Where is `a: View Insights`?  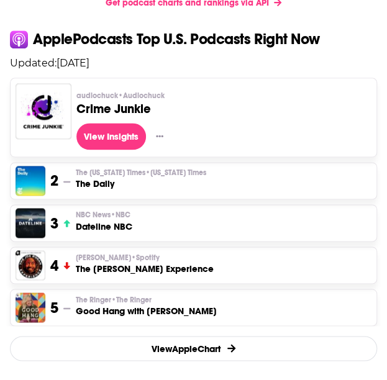 a: View Insights is located at coordinates (111, 136).